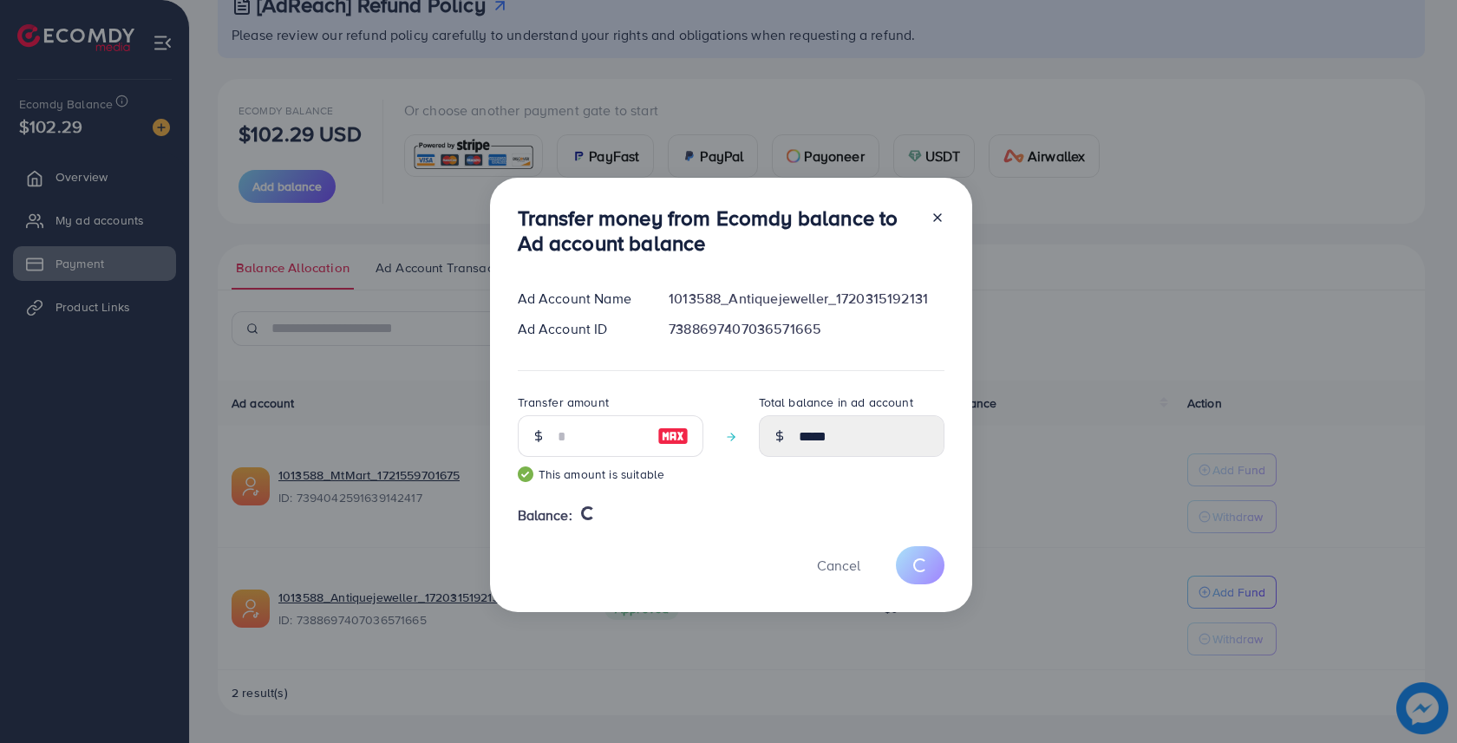  What do you see at coordinates (806, 298) in the screenshot?
I see `div: 1013588_Antiquejeweller_1720315192131` at bounding box center [806, 298].